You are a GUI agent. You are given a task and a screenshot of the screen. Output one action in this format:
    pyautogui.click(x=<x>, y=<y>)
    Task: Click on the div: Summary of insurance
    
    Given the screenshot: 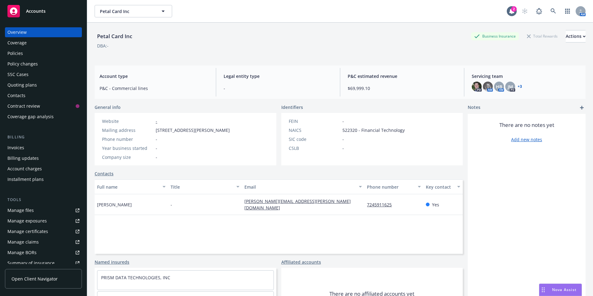 What is the action you would take?
    pyautogui.click(x=31, y=263)
    